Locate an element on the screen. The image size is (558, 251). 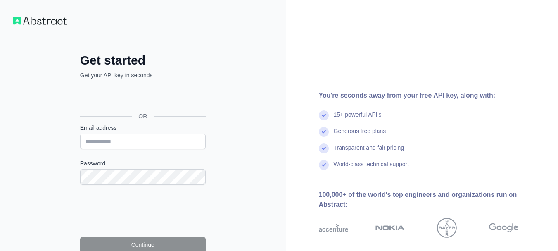
img: bayer is located at coordinates (447, 228).